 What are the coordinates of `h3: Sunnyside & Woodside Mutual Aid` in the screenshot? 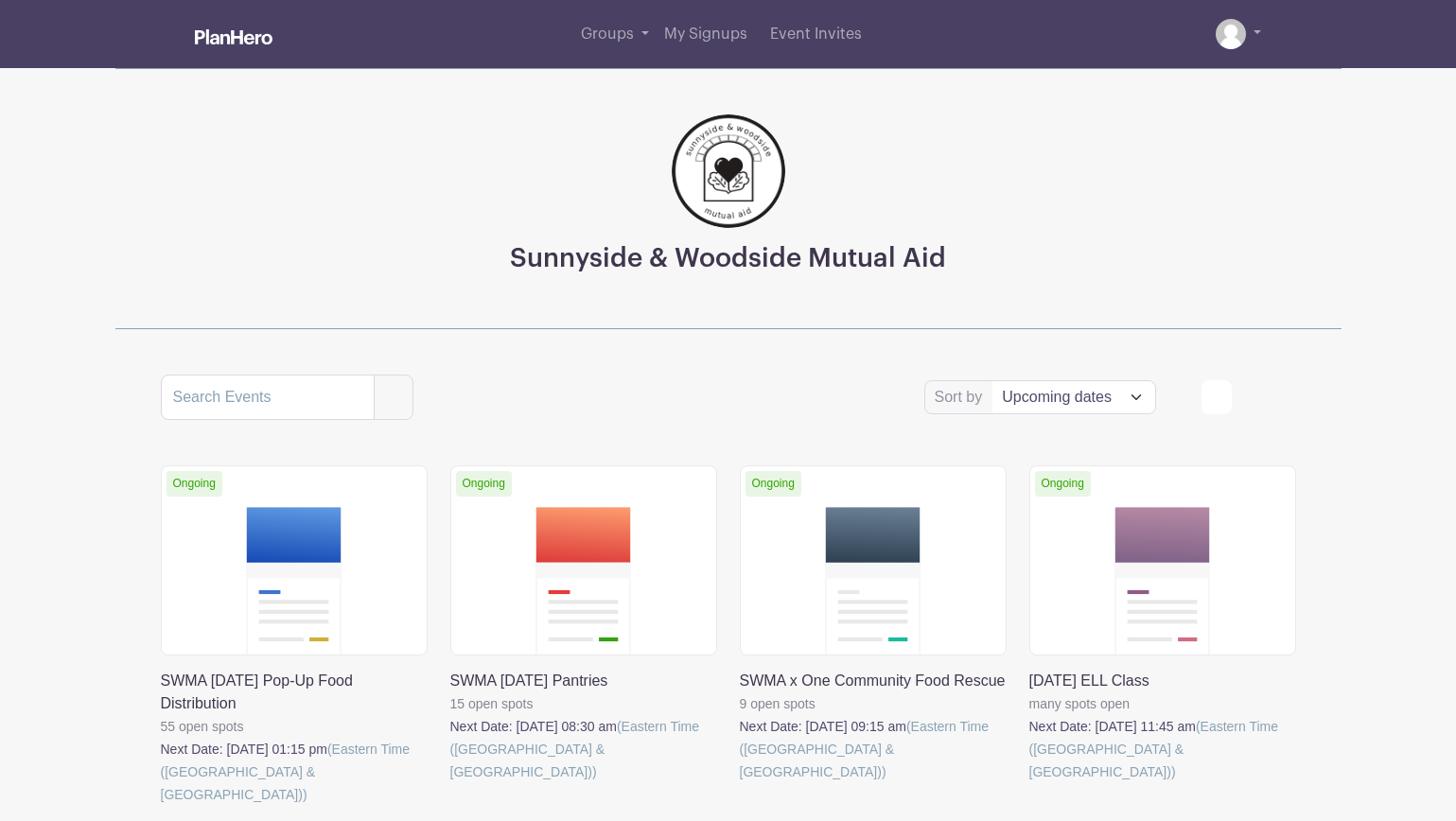 It's located at (728, 259).